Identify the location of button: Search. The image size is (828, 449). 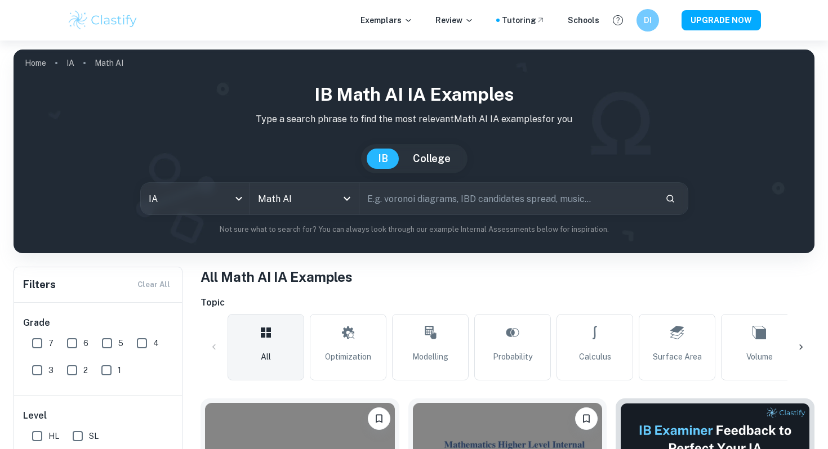
(670, 199).